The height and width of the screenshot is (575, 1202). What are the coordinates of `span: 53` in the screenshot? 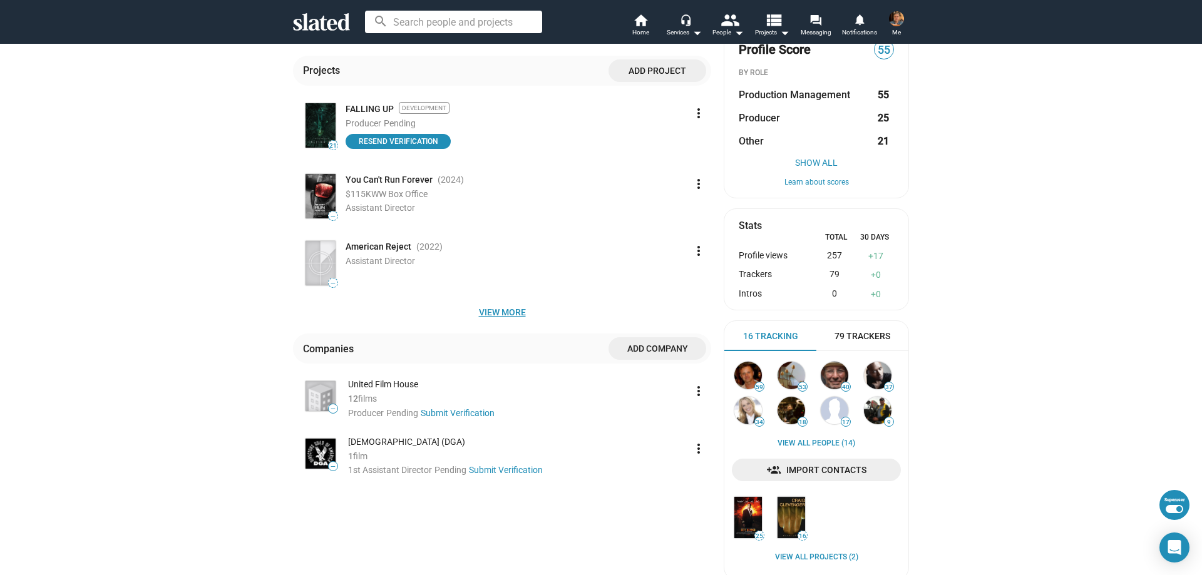 It's located at (802, 387).